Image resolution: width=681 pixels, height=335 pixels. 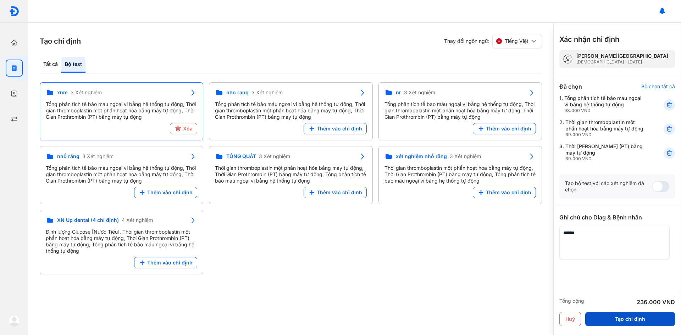 What do you see at coordinates (517, 41) in the screenshot?
I see `span: Tiếng Việt` at bounding box center [517, 41].